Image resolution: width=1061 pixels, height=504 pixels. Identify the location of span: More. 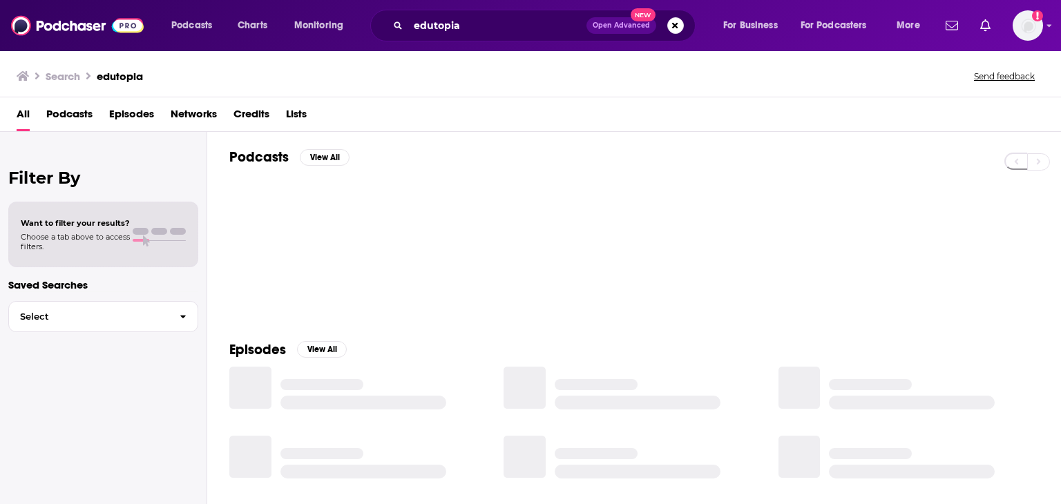
(908, 26).